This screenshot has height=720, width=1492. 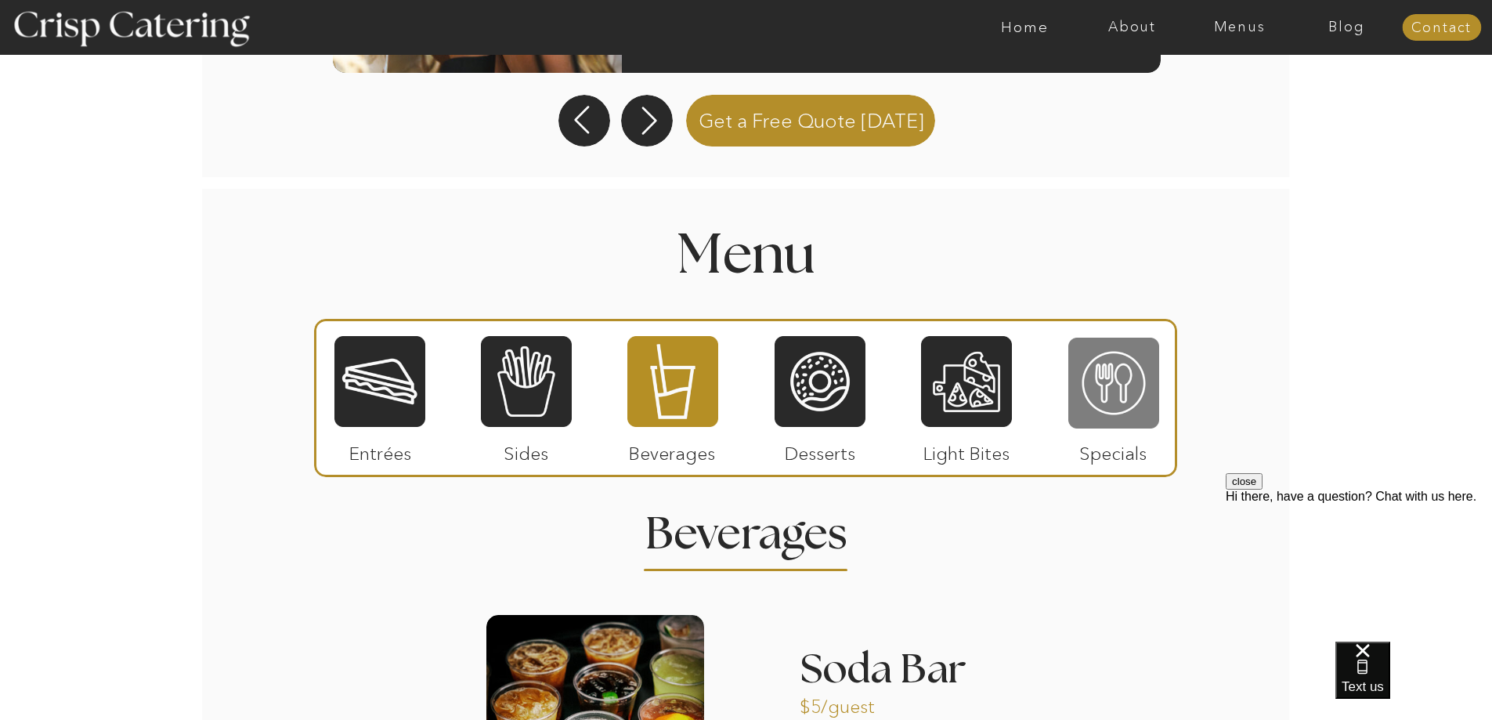 What do you see at coordinates (1347, 27) in the screenshot?
I see `a: Blog` at bounding box center [1347, 27].